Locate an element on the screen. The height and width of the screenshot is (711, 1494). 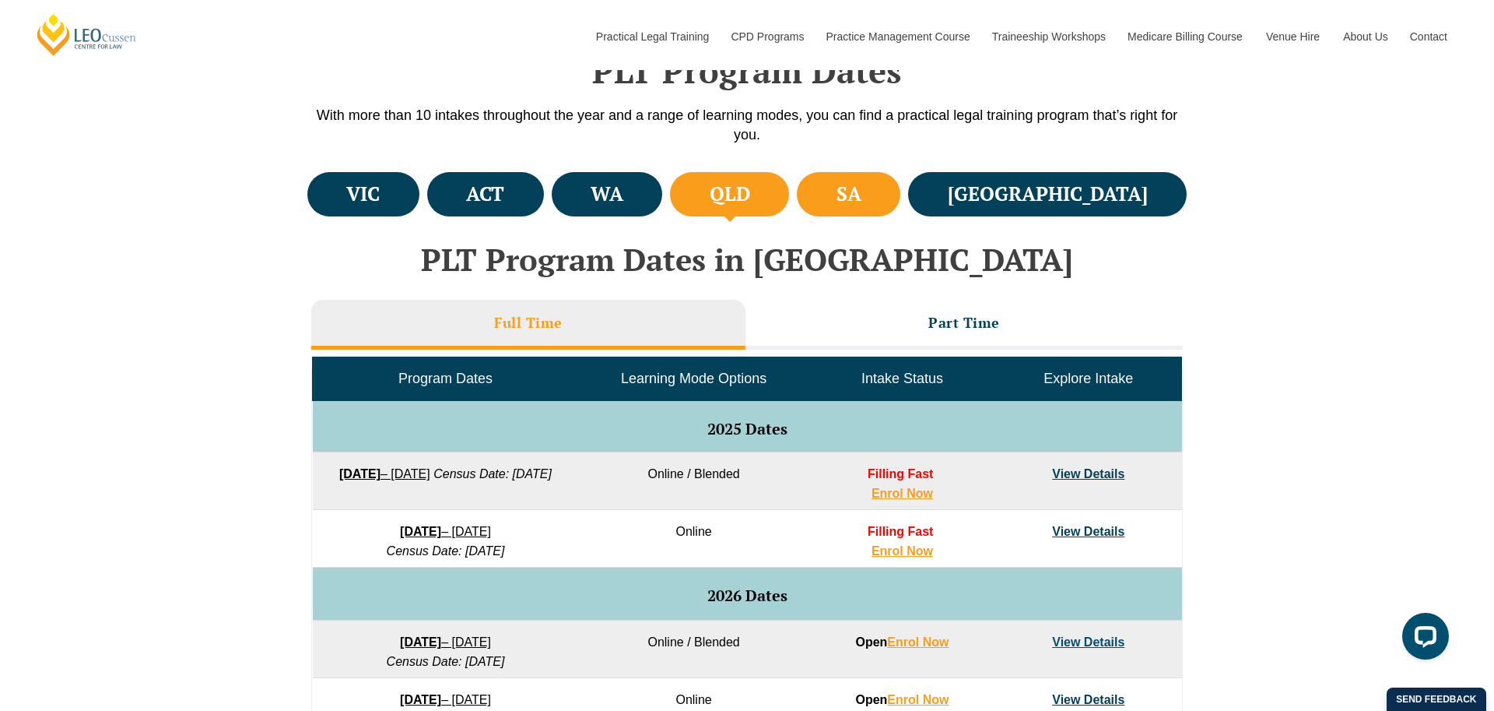
a: About Us is located at coordinates (1365, 37).